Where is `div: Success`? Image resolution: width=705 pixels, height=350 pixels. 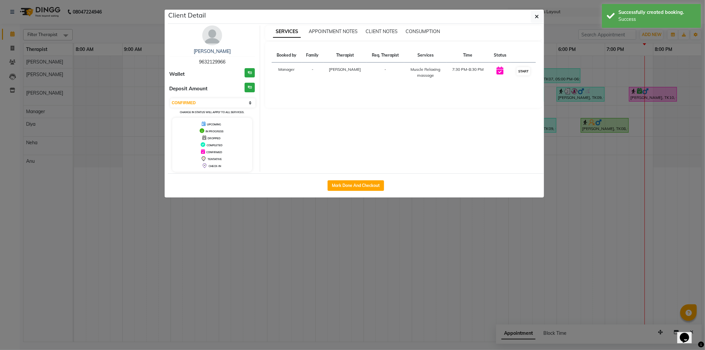 div: Success is located at coordinates (657, 19).